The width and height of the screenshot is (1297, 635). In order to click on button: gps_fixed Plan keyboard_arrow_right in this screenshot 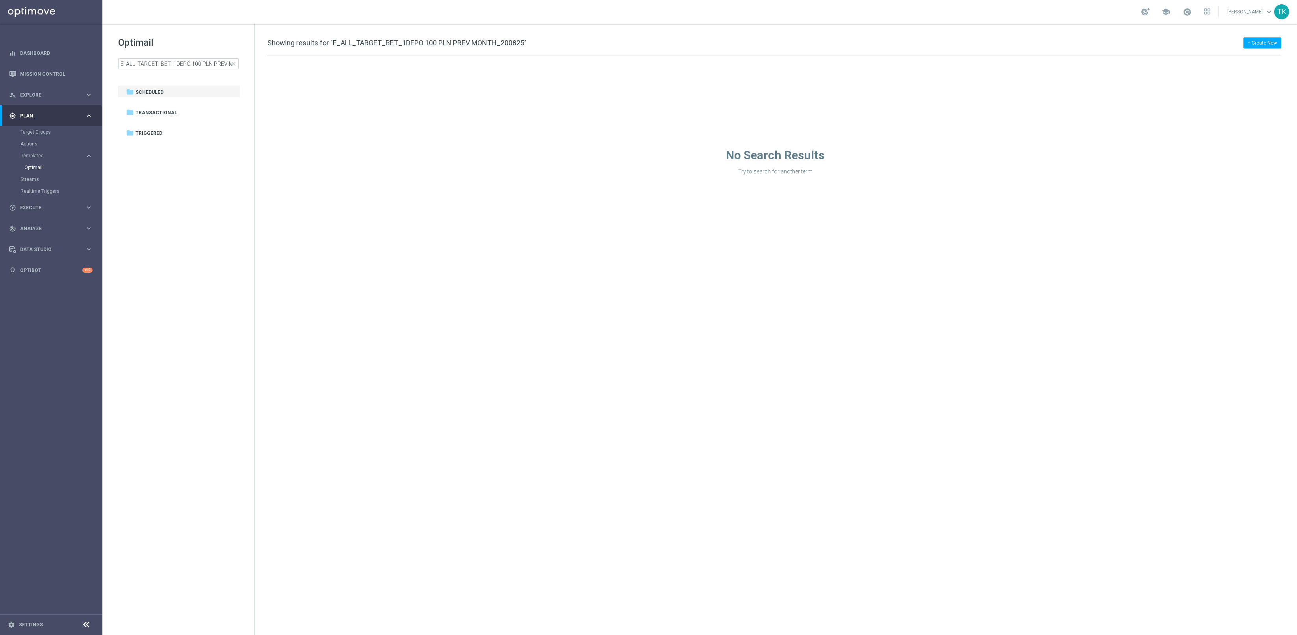, I will do `click(51, 116)`.